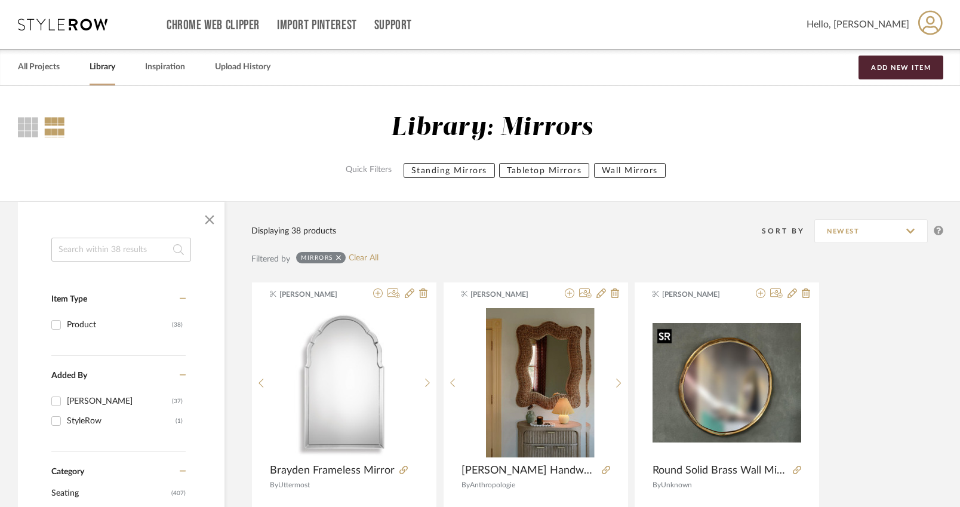 Image resolution: width=960 pixels, height=507 pixels. I want to click on button: Tabletop Mirrors, so click(544, 170).